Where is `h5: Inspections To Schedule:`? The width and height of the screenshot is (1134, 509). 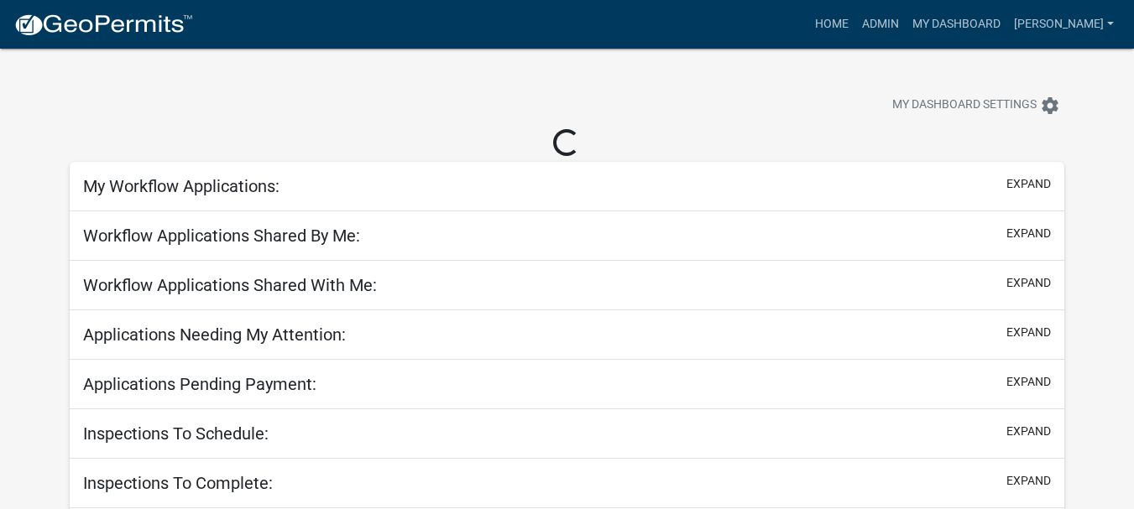 h5: Inspections To Schedule: is located at coordinates (175, 434).